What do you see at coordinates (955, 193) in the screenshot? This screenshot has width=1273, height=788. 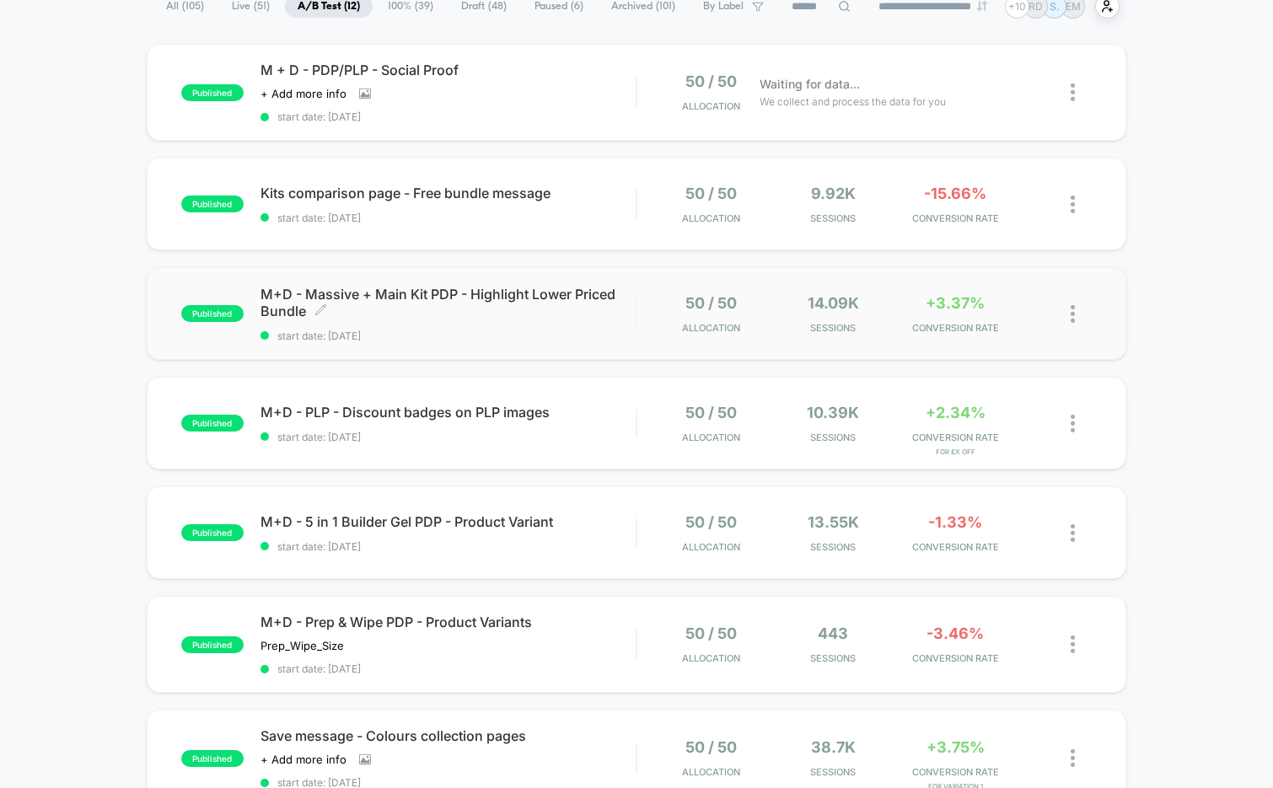 I see `span: -15.66%` at bounding box center [955, 193].